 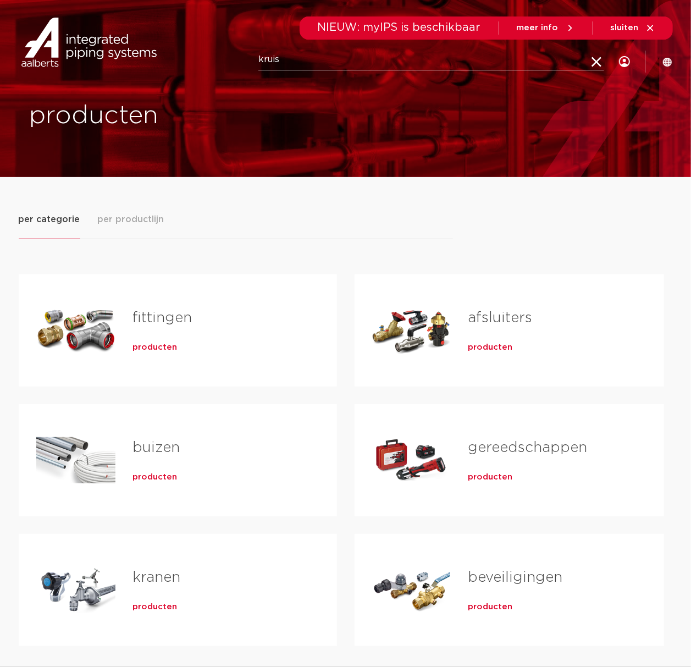 What do you see at coordinates (131, 219) in the screenshot?
I see `span: per productlijn` at bounding box center [131, 219].